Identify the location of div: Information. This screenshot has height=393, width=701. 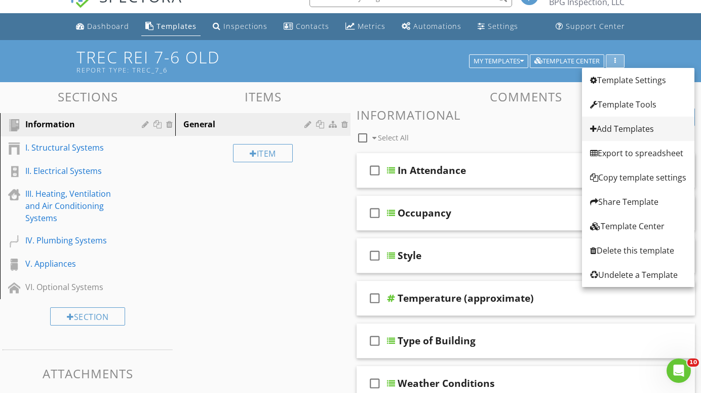
(76, 124).